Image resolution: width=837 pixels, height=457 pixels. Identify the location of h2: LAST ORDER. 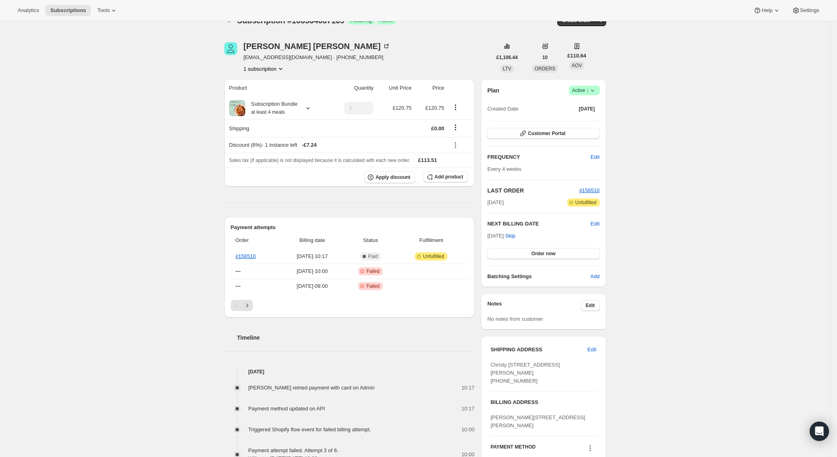
(533, 191).